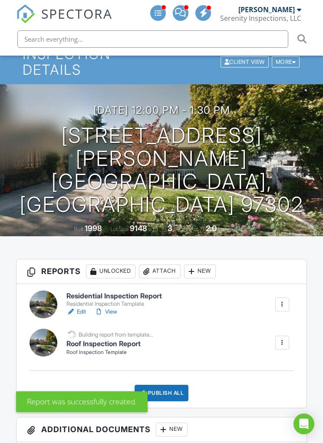 The width and height of the screenshot is (323, 443). I want to click on div: Unlocked, so click(111, 272).